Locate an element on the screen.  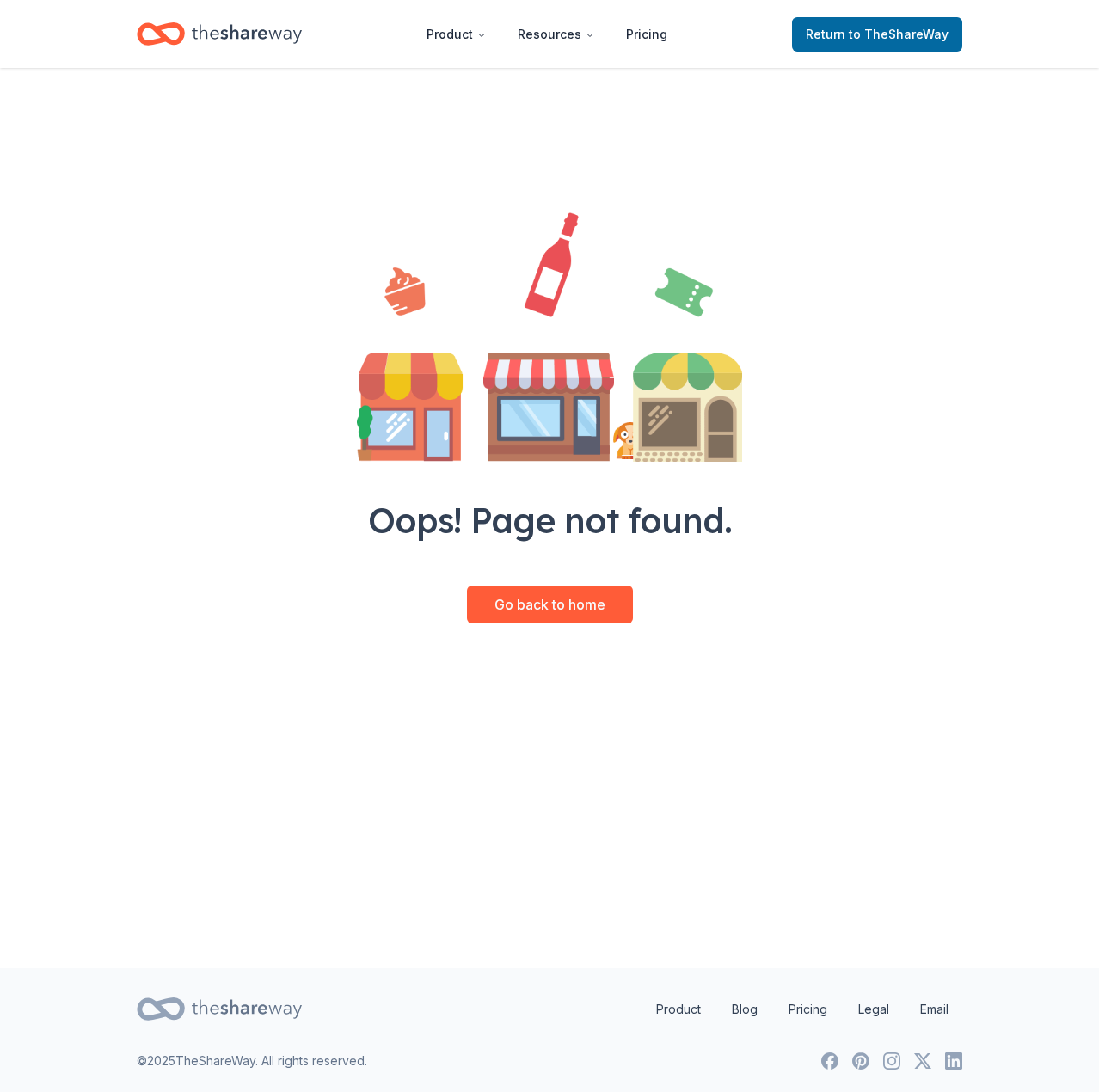
nav: Main is located at coordinates (547, 33).